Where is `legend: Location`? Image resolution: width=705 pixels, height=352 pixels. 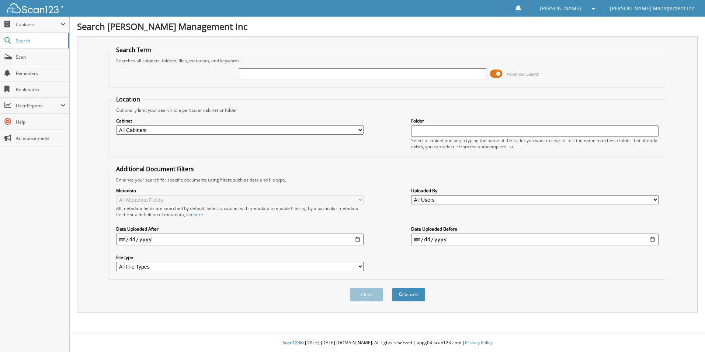 legend: Location is located at coordinates (128, 99).